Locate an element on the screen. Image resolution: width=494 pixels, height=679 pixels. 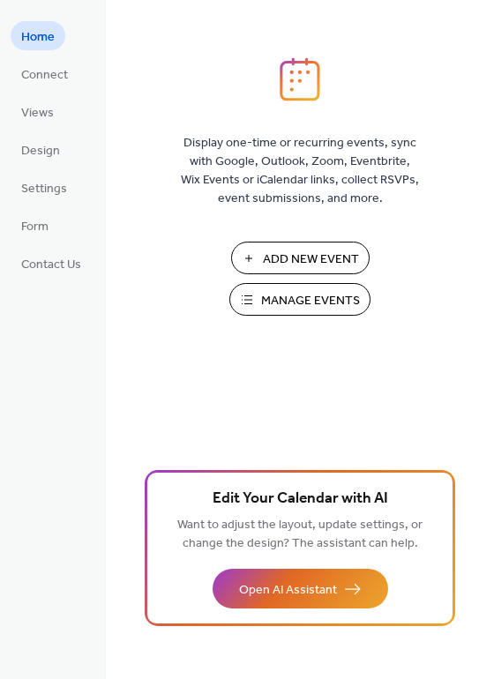
a: Home is located at coordinates (38, 35).